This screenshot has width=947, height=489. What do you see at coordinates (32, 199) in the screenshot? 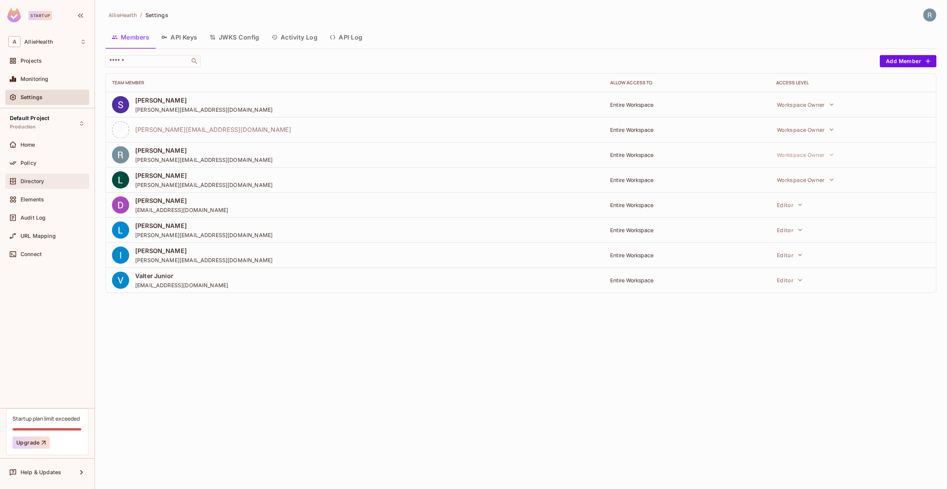
I see `span: Elements` at bounding box center [32, 199].